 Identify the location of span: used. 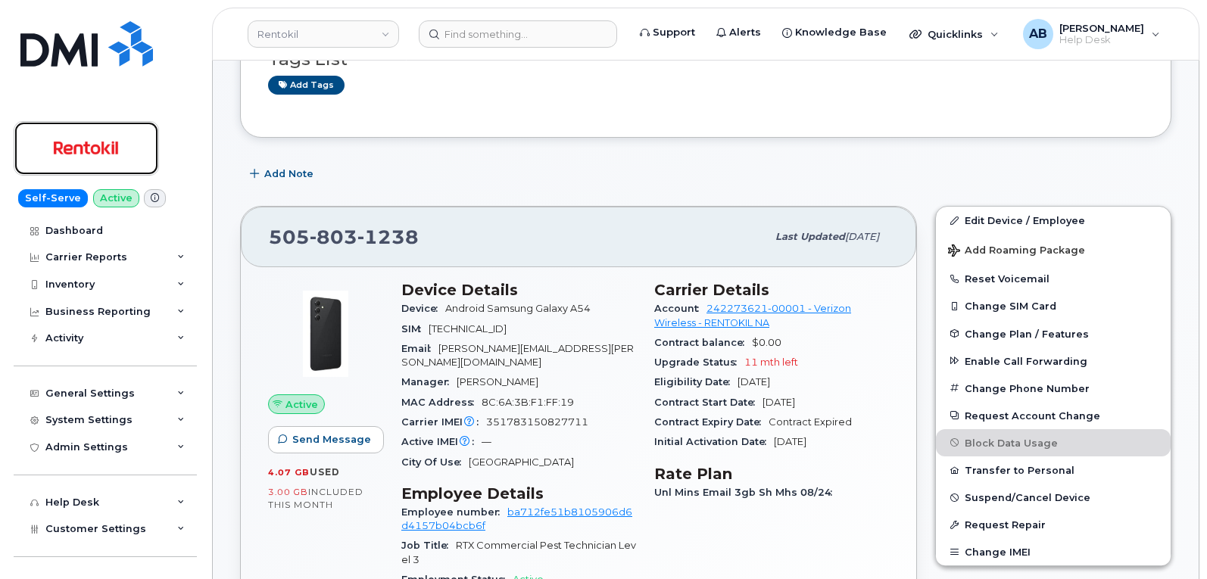
(325, 472).